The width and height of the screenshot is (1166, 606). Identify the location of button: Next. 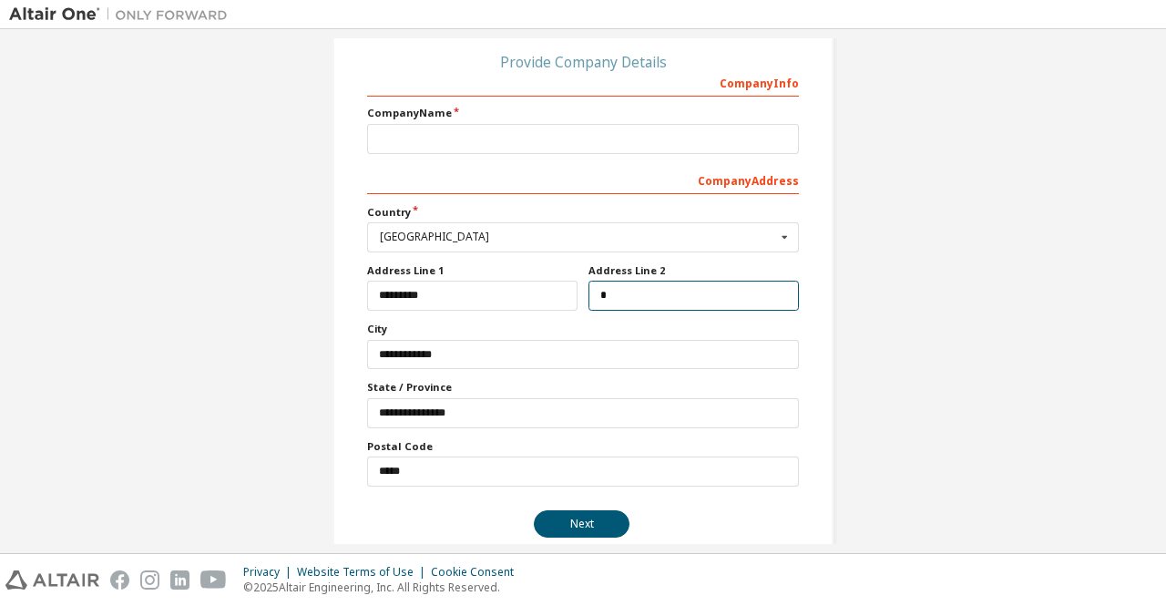
(581, 524).